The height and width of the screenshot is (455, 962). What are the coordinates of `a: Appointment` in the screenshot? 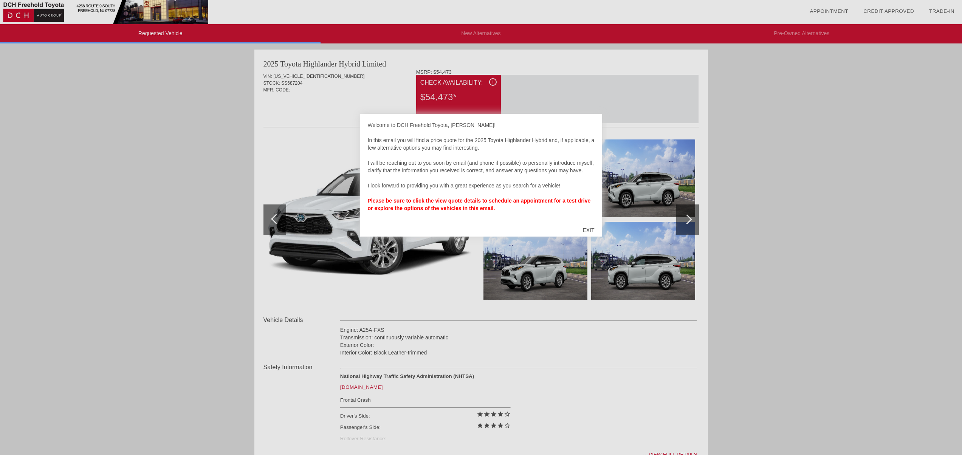 It's located at (829, 11).